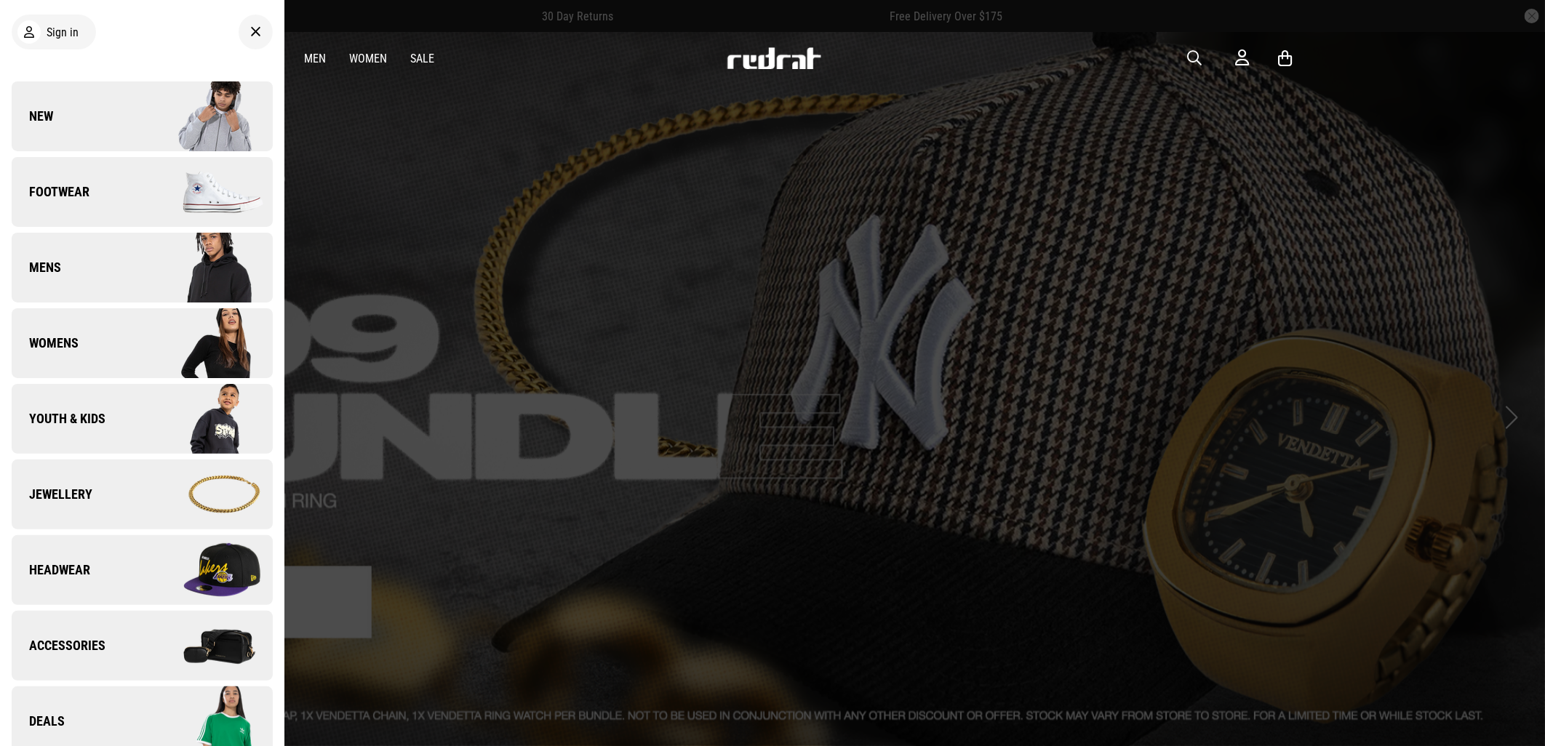 The image size is (1545, 746). What do you see at coordinates (774, 58) in the screenshot?
I see `img: Redrat logo` at bounding box center [774, 58].